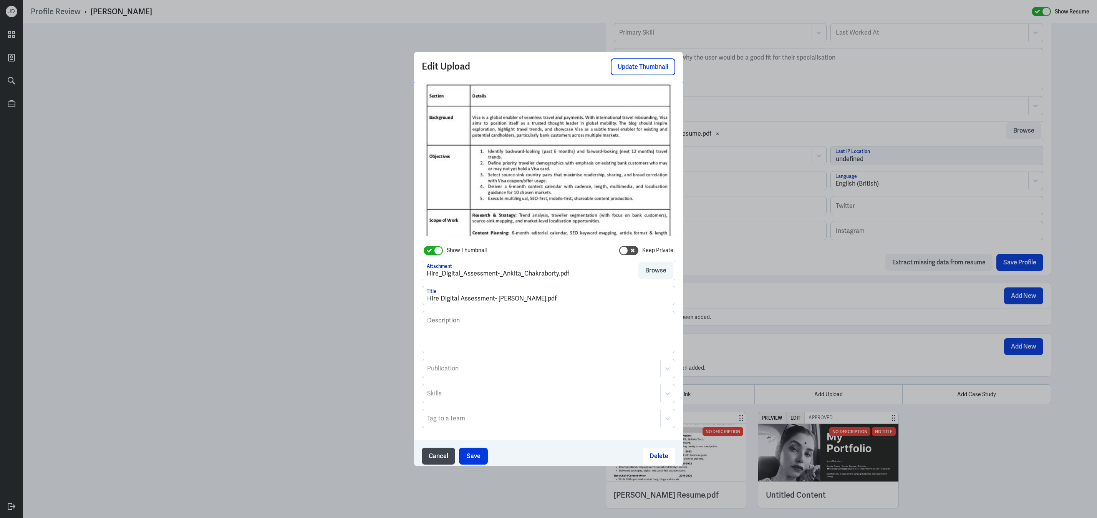 The width and height of the screenshot is (1097, 518). Describe the element at coordinates (656, 271) in the screenshot. I see `button: Browse` at that location.